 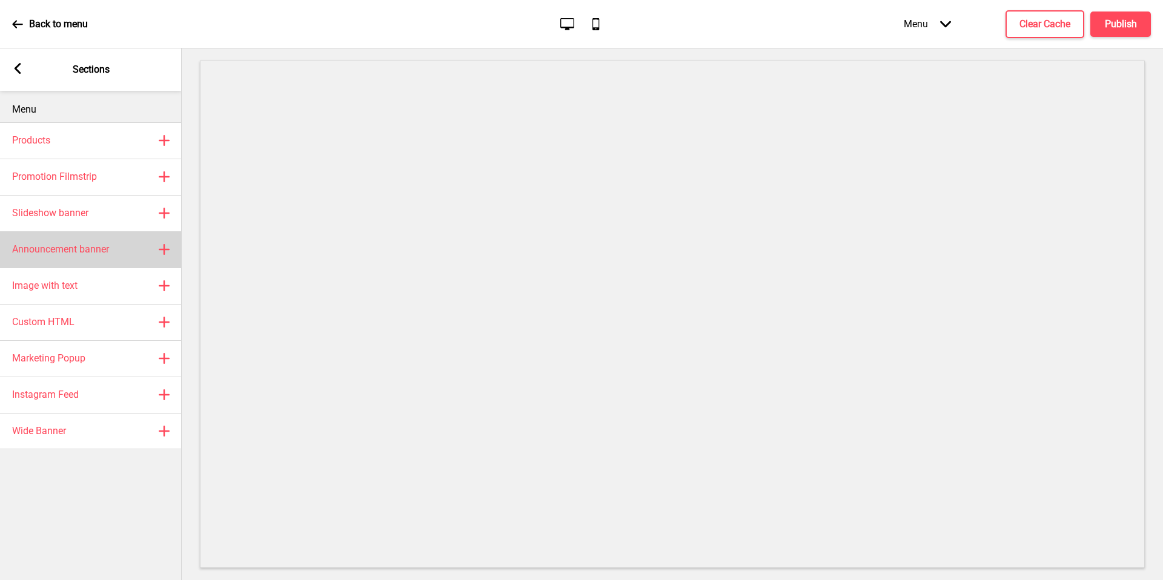 What do you see at coordinates (1121, 24) in the screenshot?
I see `button: Publish` at bounding box center [1121, 24].